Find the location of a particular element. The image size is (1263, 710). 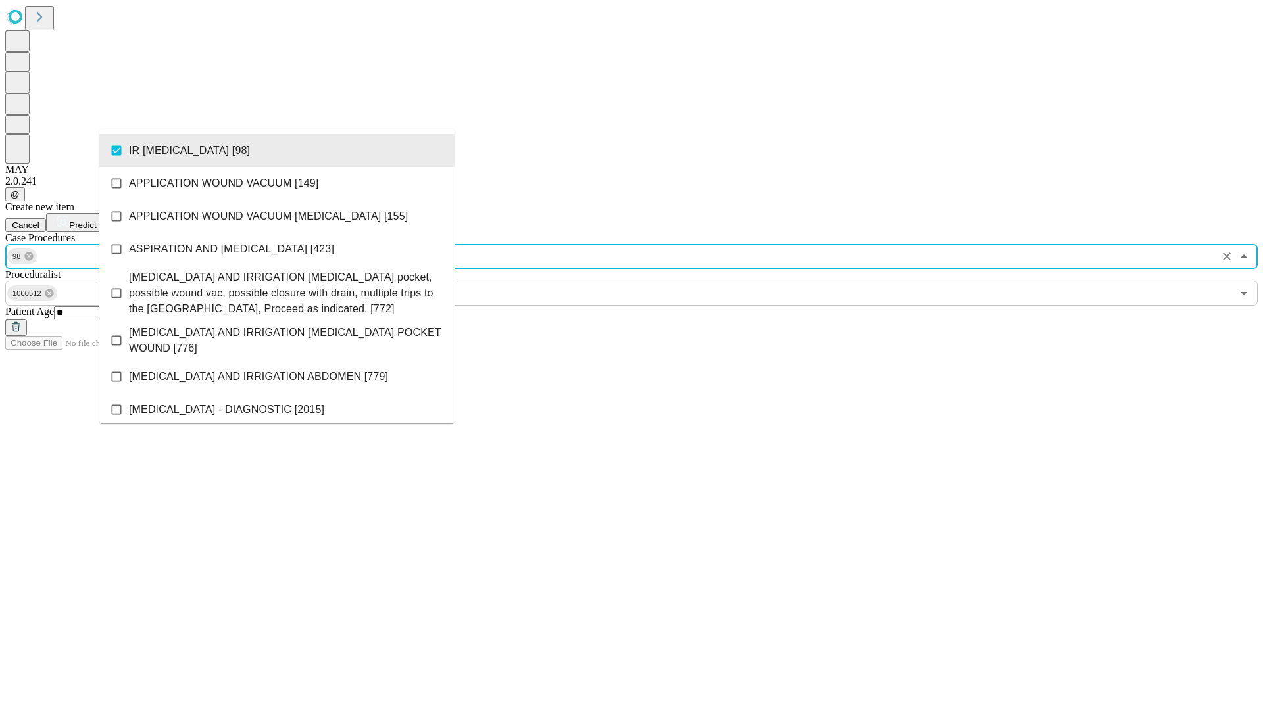

span: Scheduled Procedure is located at coordinates (40, 237).